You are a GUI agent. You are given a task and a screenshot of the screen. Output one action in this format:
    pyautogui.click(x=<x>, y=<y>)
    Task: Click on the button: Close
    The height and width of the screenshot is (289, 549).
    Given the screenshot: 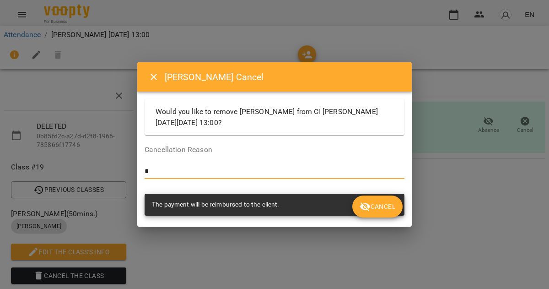 What is the action you would take?
    pyautogui.click(x=154, y=77)
    